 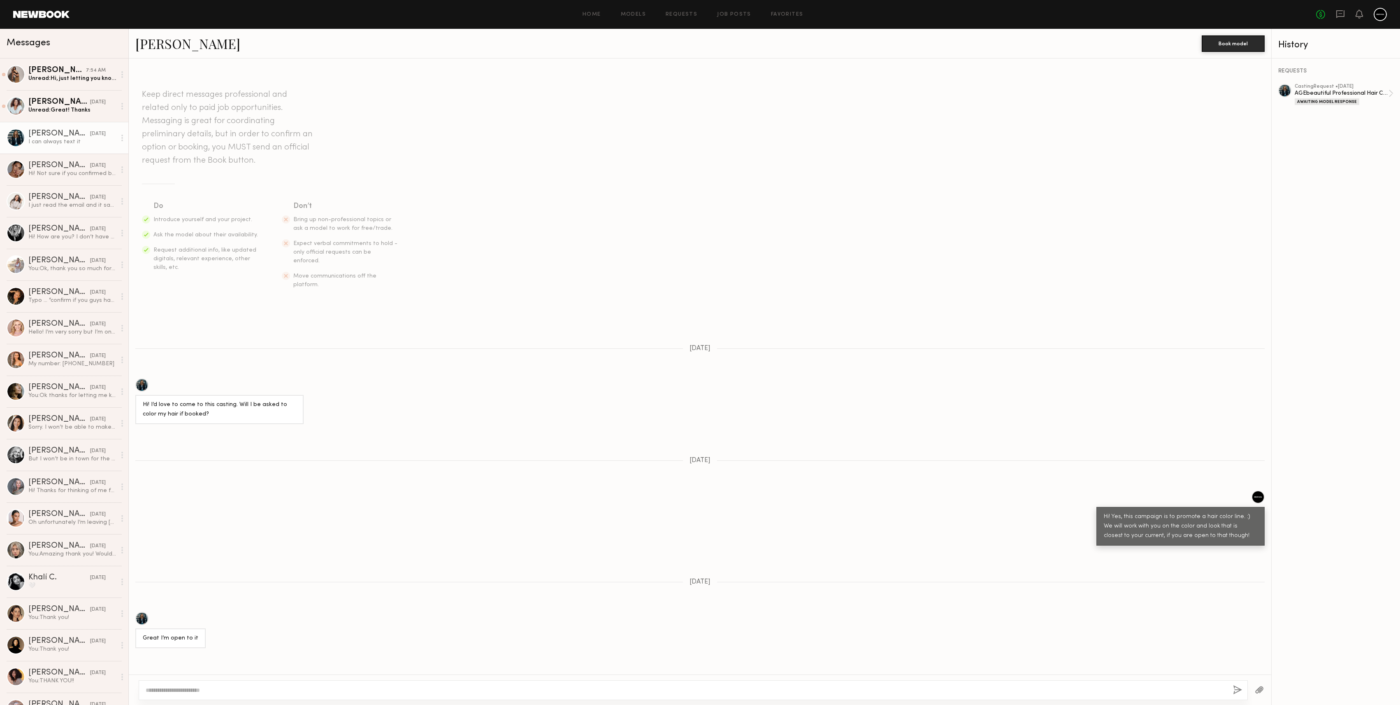 I want to click on span: Expect verbal commitments to hold - only official requests can be enforced., so click(x=345, y=252).